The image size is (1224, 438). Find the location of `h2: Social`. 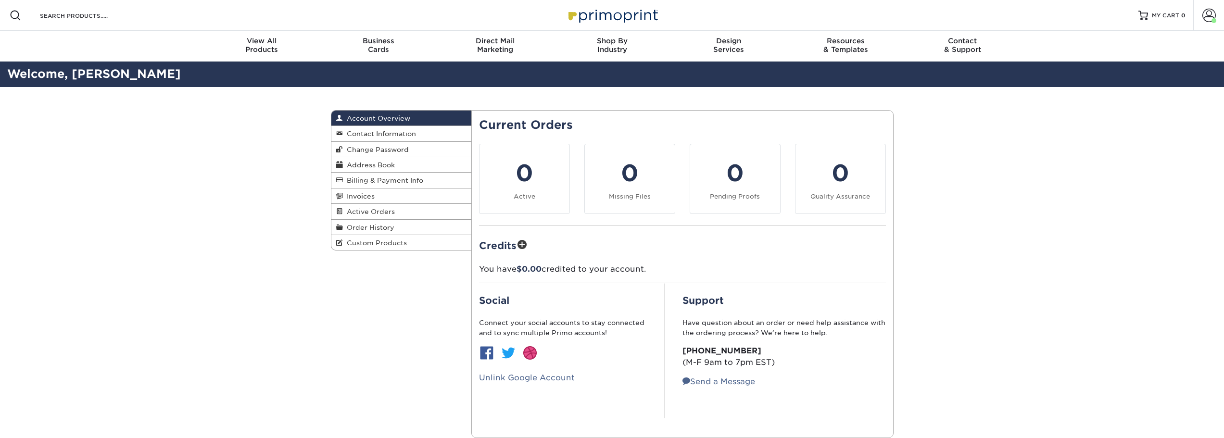

h2: Social is located at coordinates (563, 301).